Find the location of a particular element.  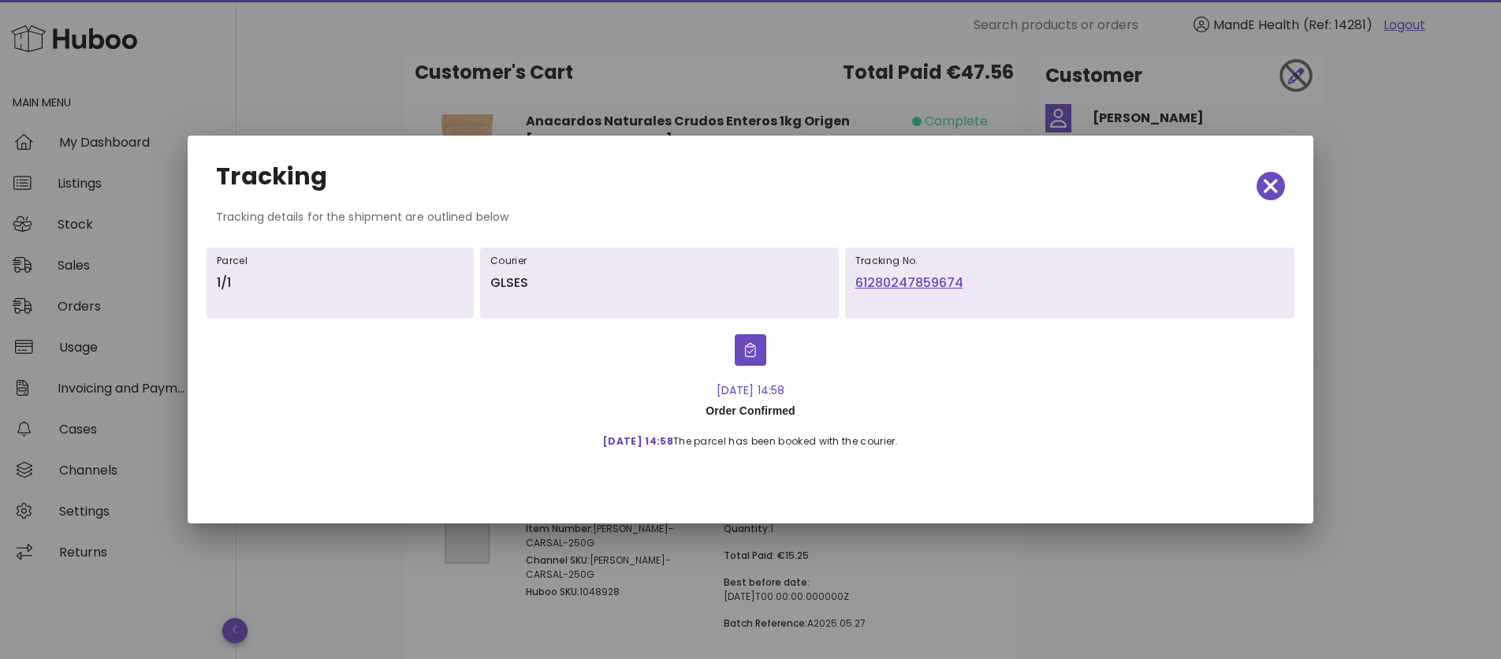

h6: Tracking No. is located at coordinates (1070, 261).